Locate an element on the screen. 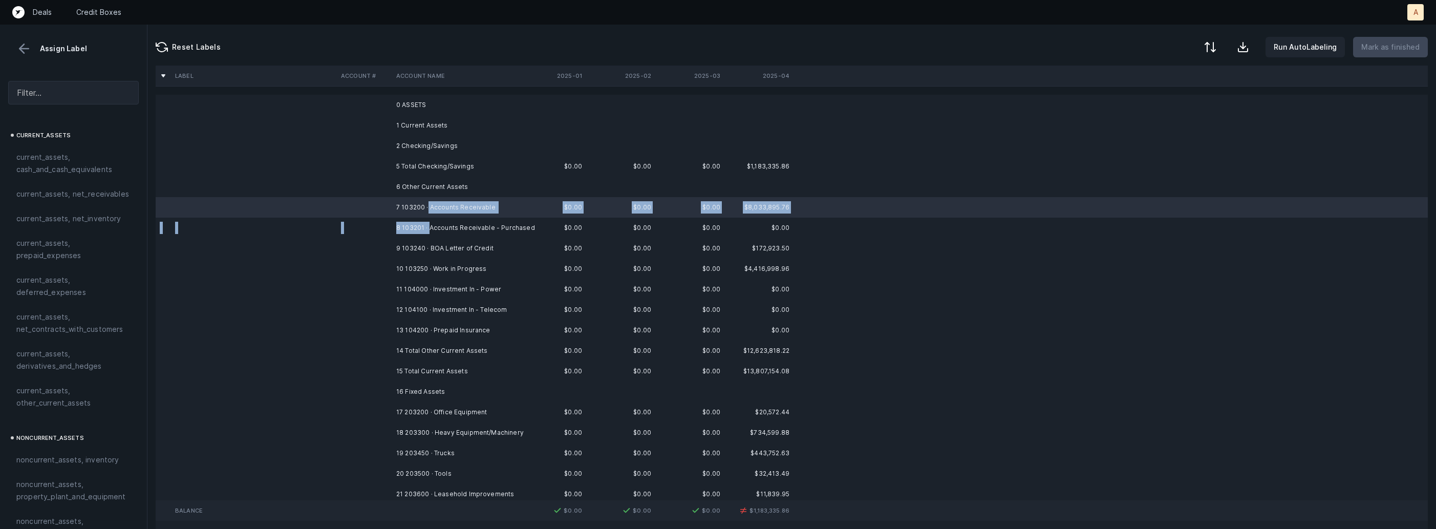  th: Account Name is located at coordinates (454, 76).